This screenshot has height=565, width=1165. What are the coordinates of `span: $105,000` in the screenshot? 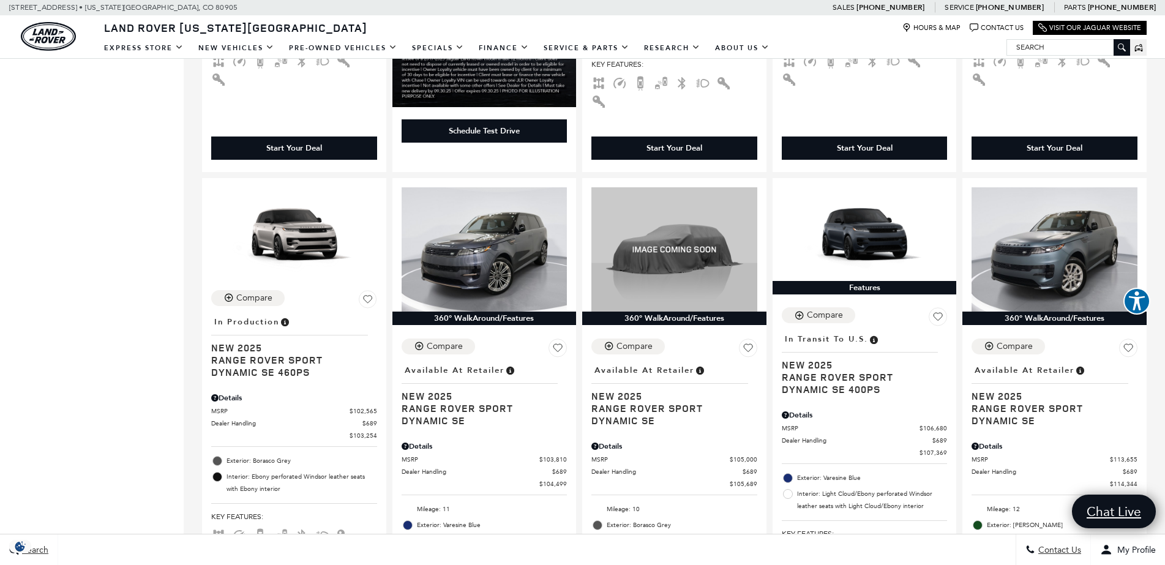 It's located at (743, 459).